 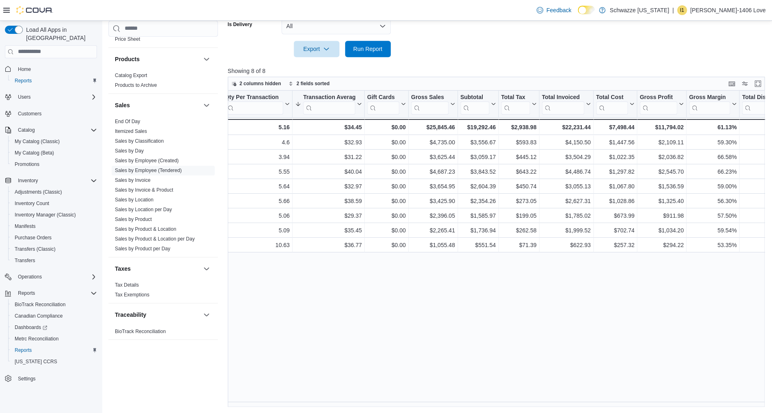 I want to click on a: Sales by Product per Day, so click(x=143, y=248).